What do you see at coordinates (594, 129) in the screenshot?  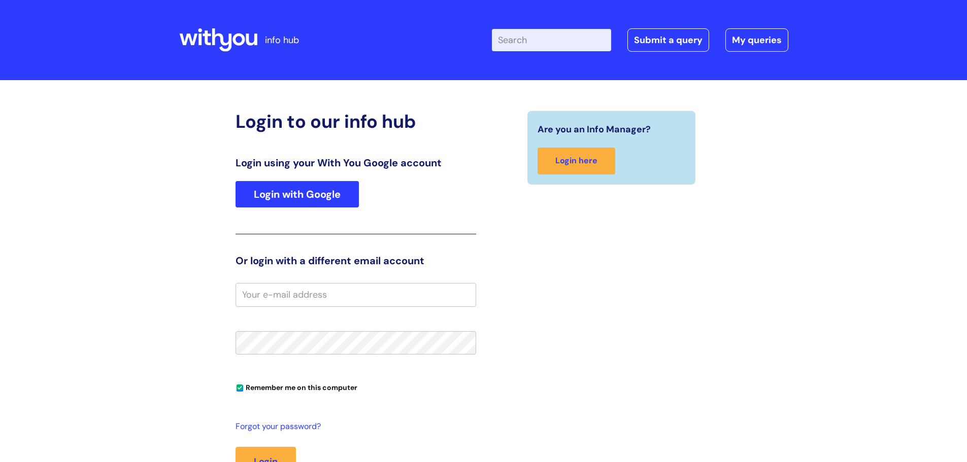 I see `span: Are you an Info Manager?` at bounding box center [594, 129].